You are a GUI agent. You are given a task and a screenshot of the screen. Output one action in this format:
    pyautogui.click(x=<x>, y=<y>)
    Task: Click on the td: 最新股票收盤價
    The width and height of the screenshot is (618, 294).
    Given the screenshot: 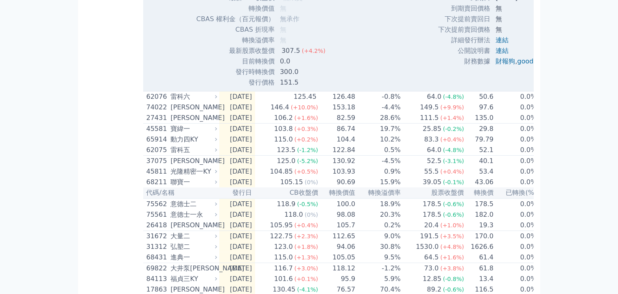 What is the action you would take?
    pyautogui.click(x=235, y=51)
    